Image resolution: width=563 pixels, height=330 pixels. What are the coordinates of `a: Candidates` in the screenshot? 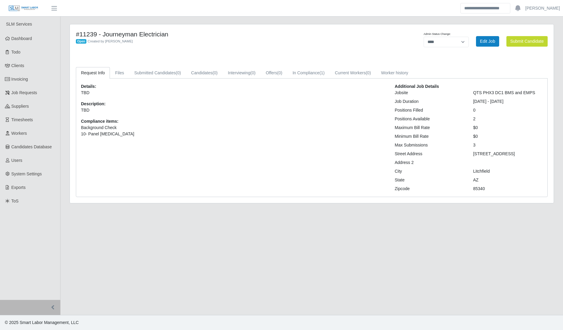 It's located at (204, 73).